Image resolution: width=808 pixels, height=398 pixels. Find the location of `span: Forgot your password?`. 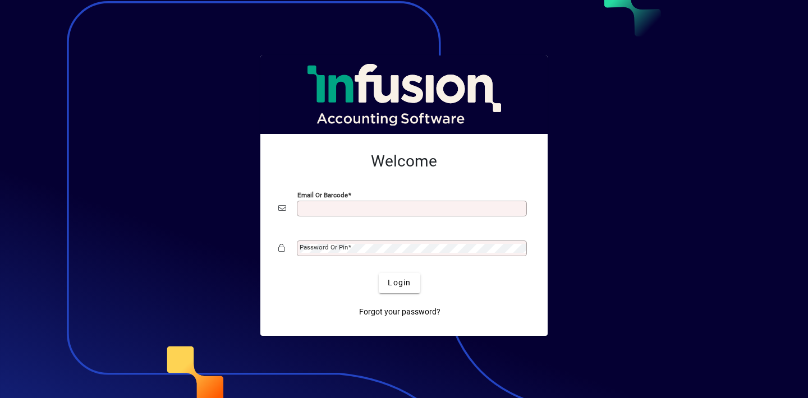

span: Forgot your password? is located at coordinates (399, 312).